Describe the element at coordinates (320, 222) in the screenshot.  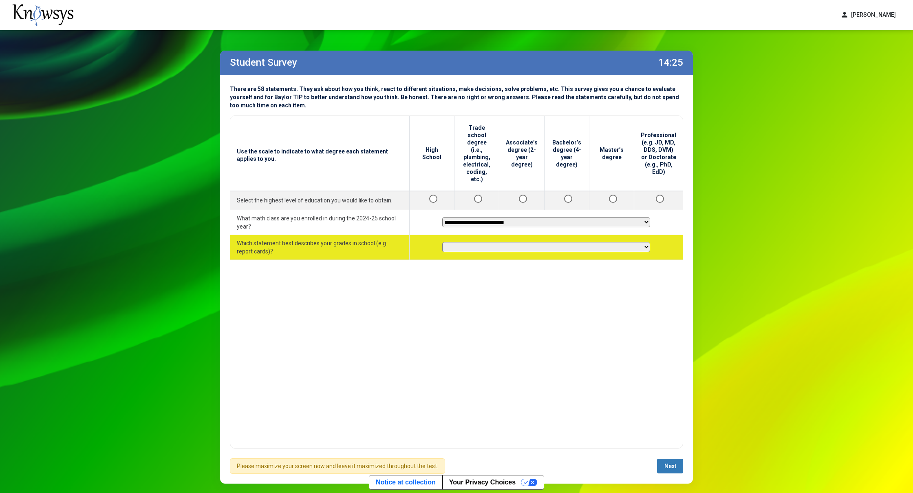
I see `td: What math class are you enrolled in during the 2024-25 school year?` at that location.